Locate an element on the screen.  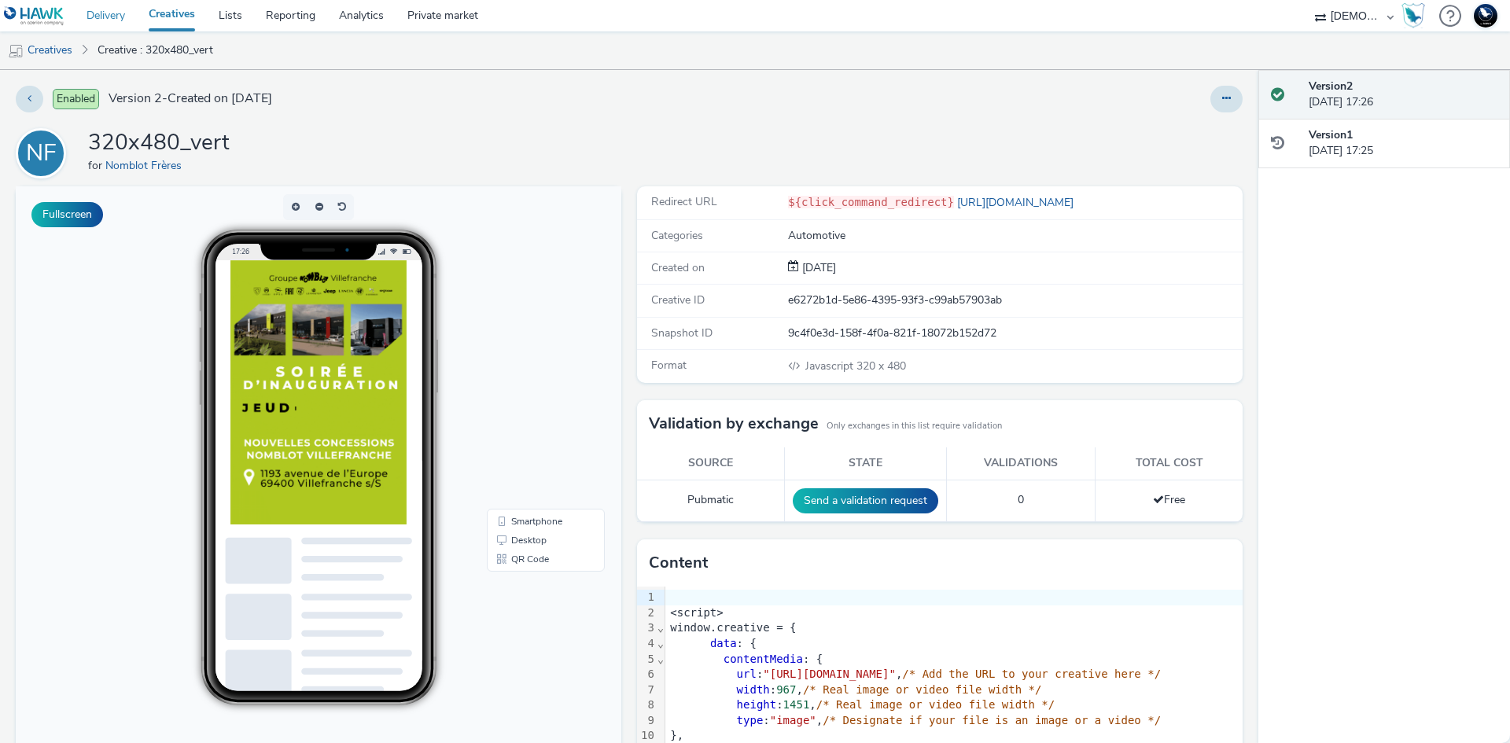
div: 5 is located at coordinates (647, 660).